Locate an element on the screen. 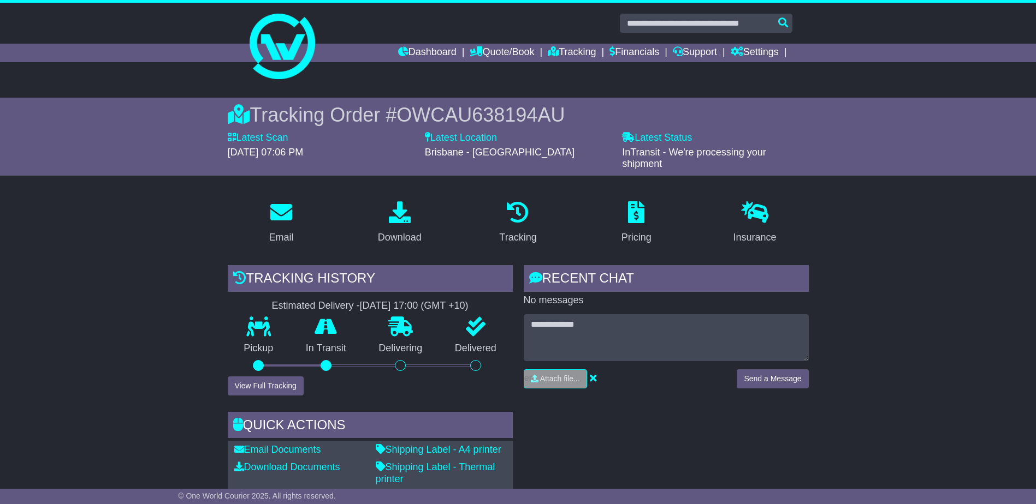  div: Email is located at coordinates (281, 238).